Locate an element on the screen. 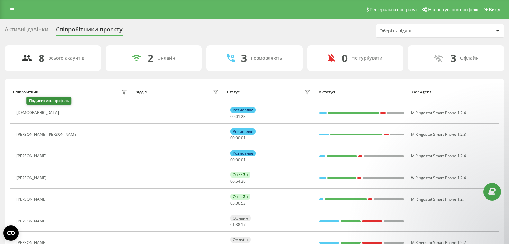 This screenshot has width=509, height=244. div: Співробітник is located at coordinates (25, 92).